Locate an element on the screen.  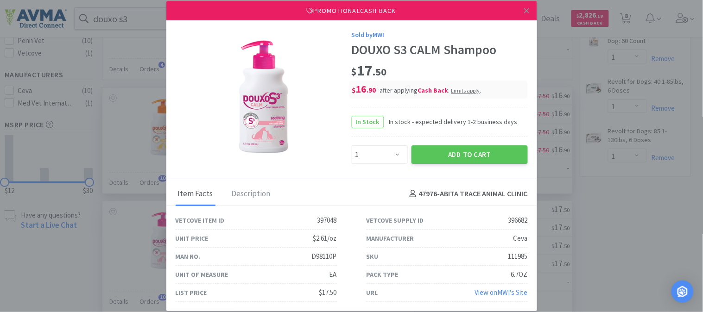
div: $2.61/oz is located at coordinates (325, 239).